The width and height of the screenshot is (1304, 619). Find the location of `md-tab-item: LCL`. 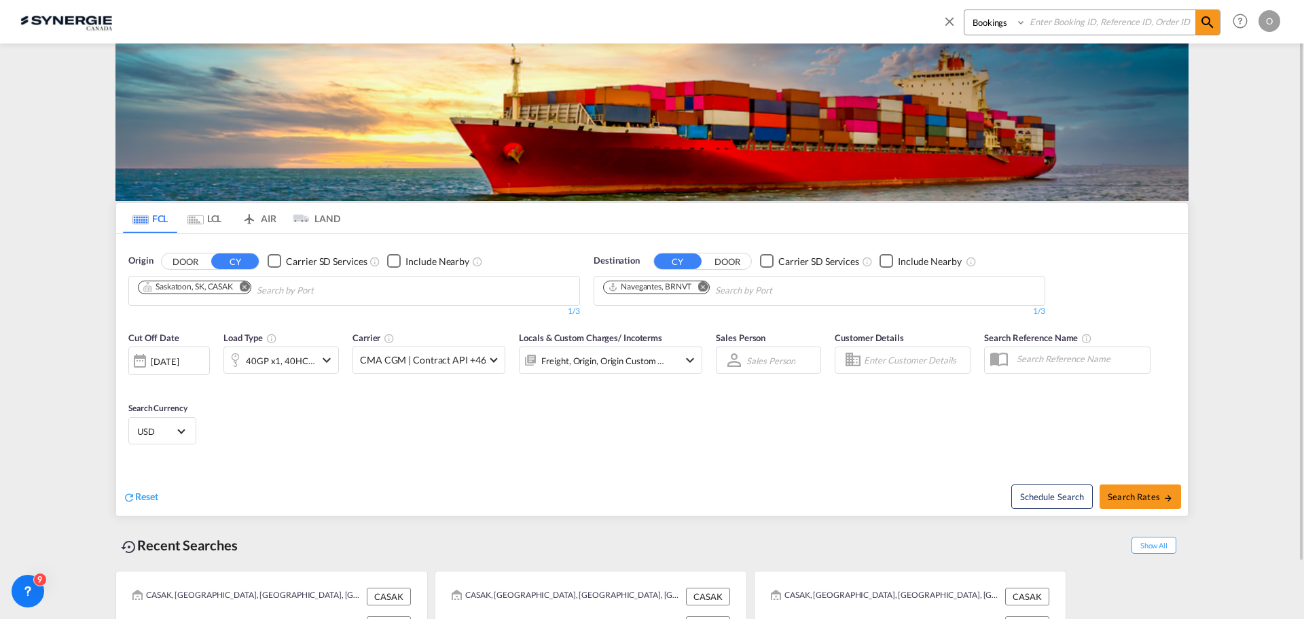

md-tab-item: LCL is located at coordinates (204, 218).